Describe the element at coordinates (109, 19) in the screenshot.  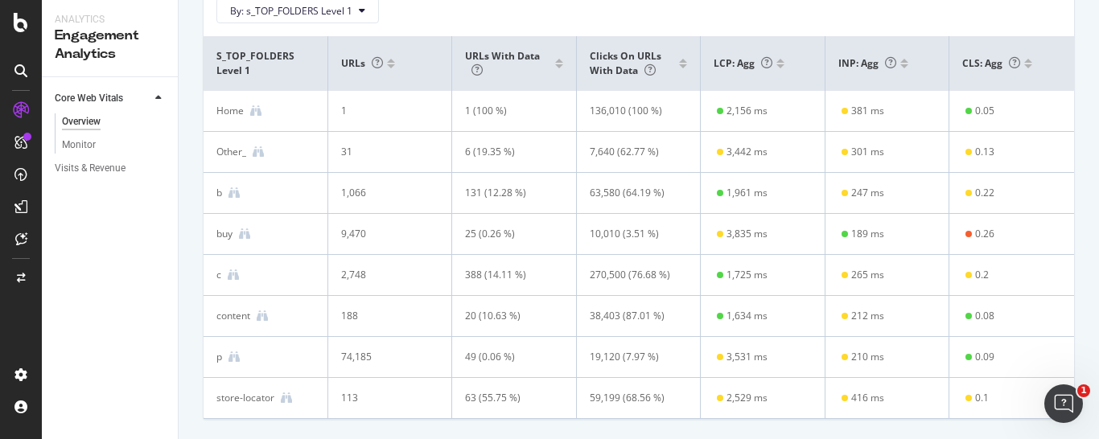
I see `div: Analytics` at that location.